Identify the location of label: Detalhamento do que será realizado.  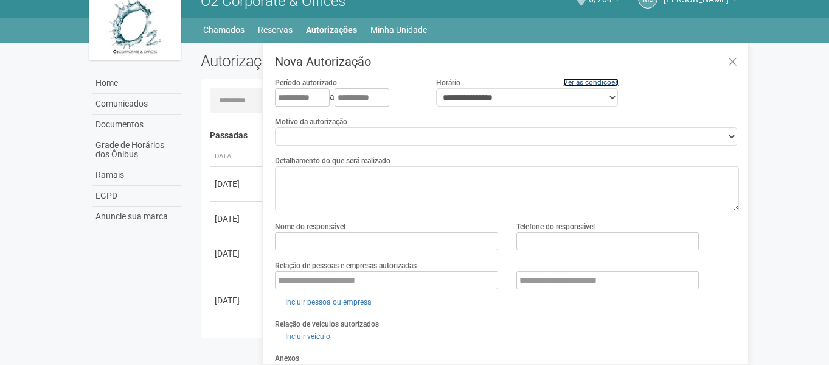
(333, 161).